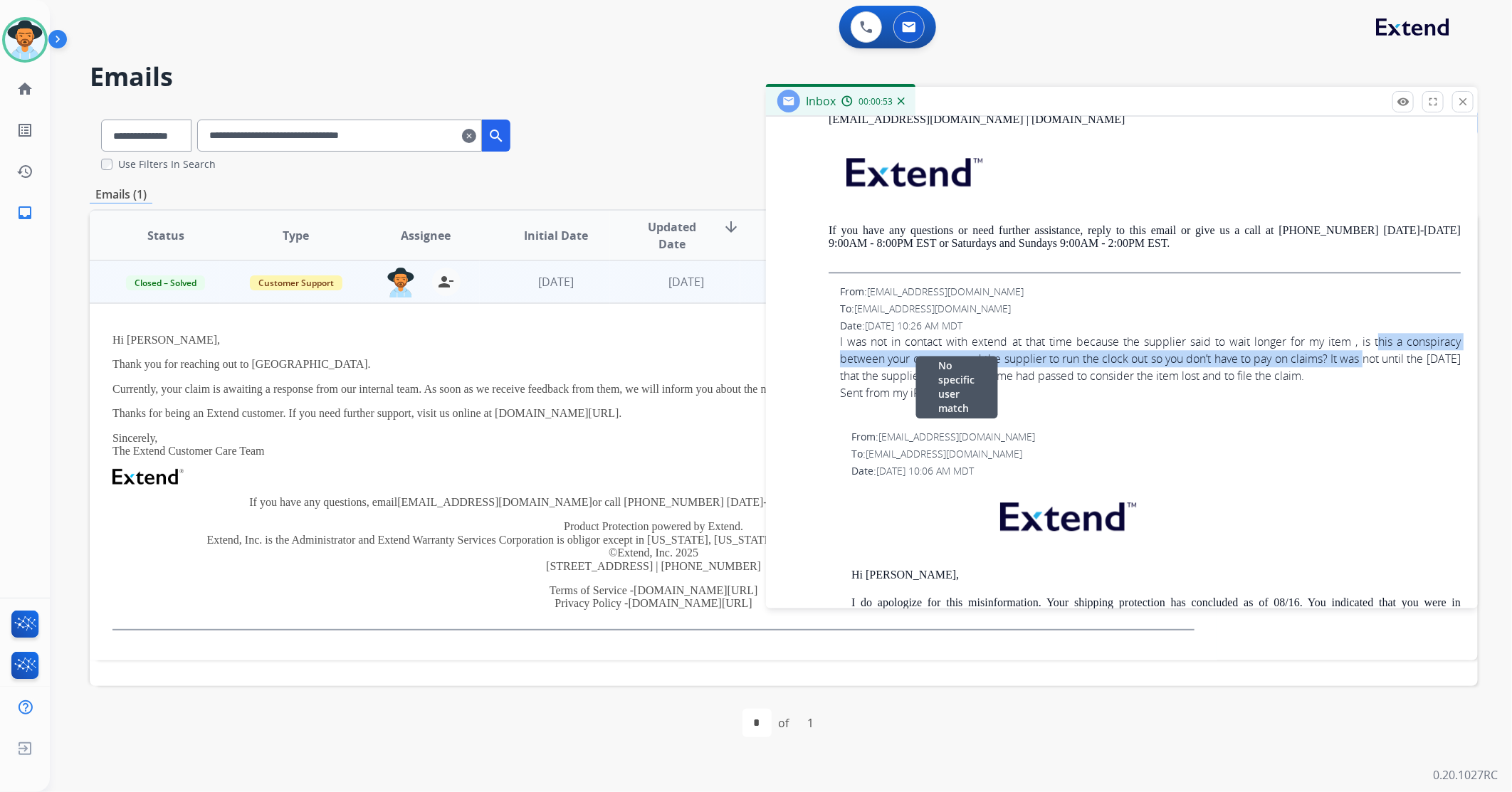 The width and height of the screenshot is (1512, 792). I want to click on p: If you have any questions or need further assistance, reply to this email or give us a call at [P..., so click(1144, 237).